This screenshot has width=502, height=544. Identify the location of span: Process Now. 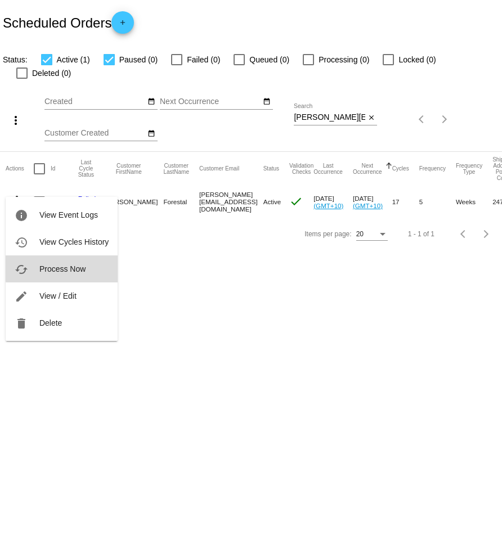
(62, 269).